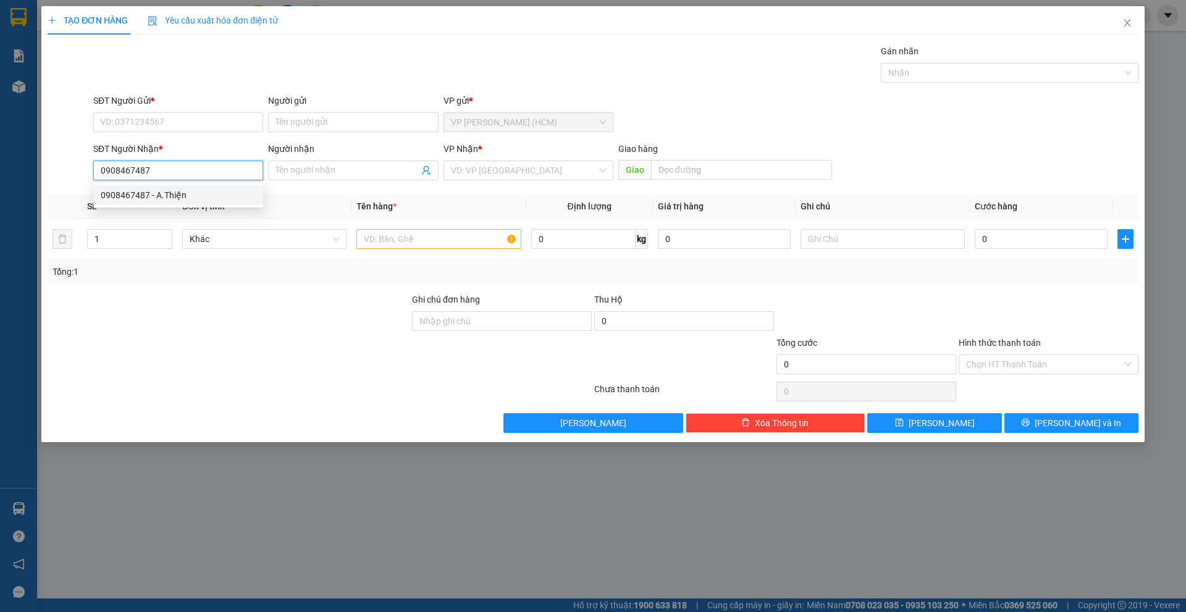 Image resolution: width=1186 pixels, height=612 pixels. Describe the element at coordinates (681, 206) in the screenshot. I see `span: Giá trị hàng` at that location.